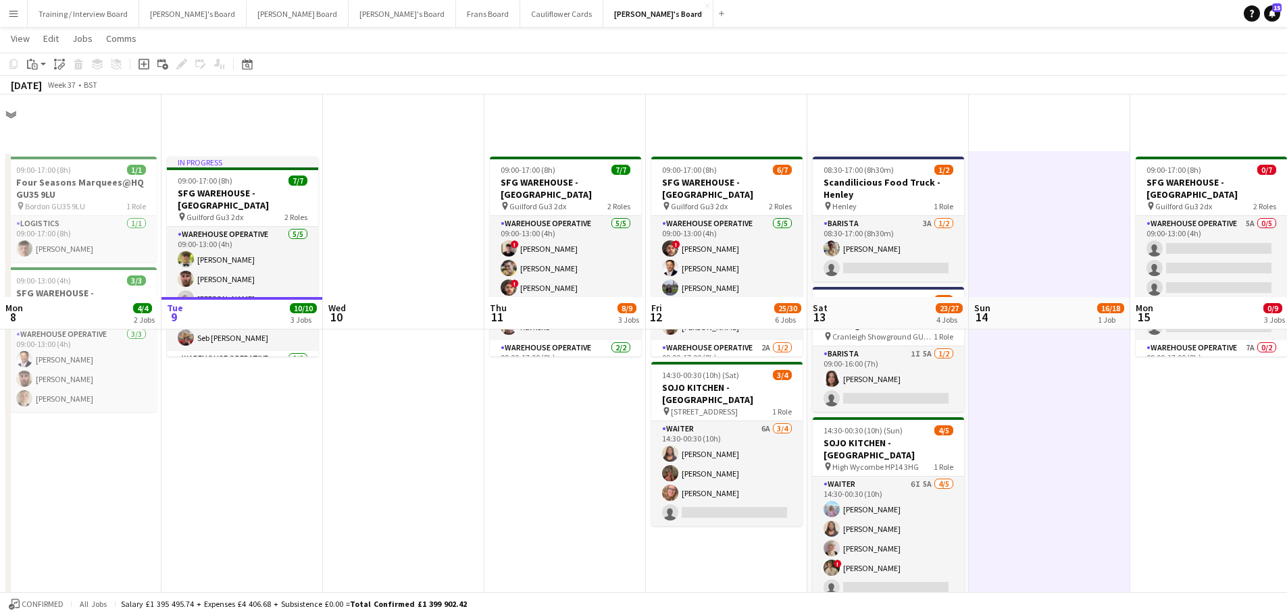 The image size is (1287, 615). I want to click on span: 13, so click(819, 317).